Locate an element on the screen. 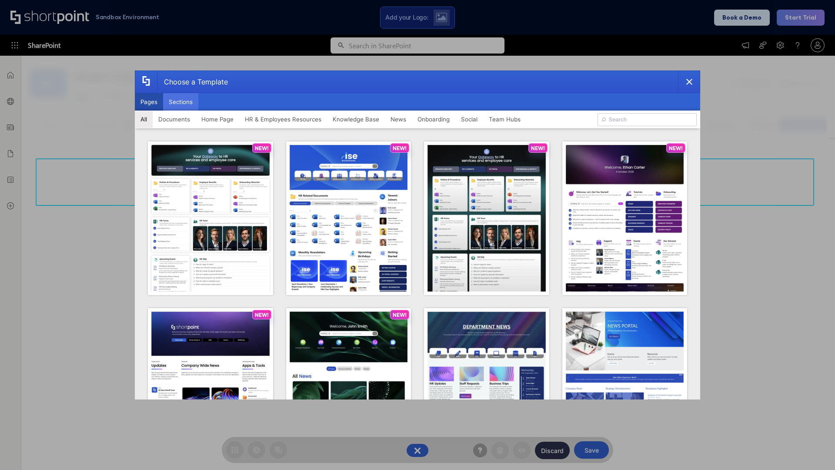 This screenshot has height=470, width=835. button: All is located at coordinates (144, 119).